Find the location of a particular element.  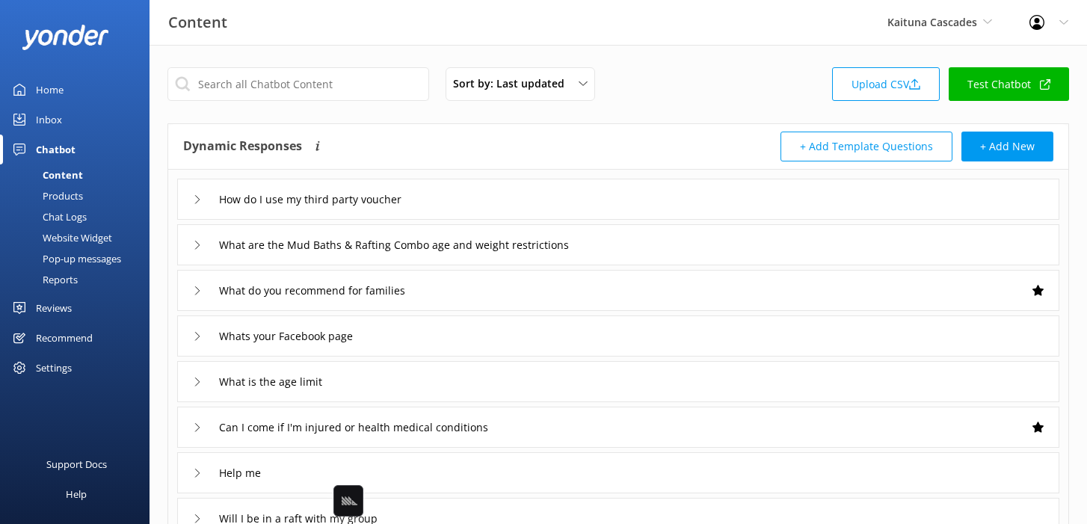

div: Recommend is located at coordinates (64, 338).